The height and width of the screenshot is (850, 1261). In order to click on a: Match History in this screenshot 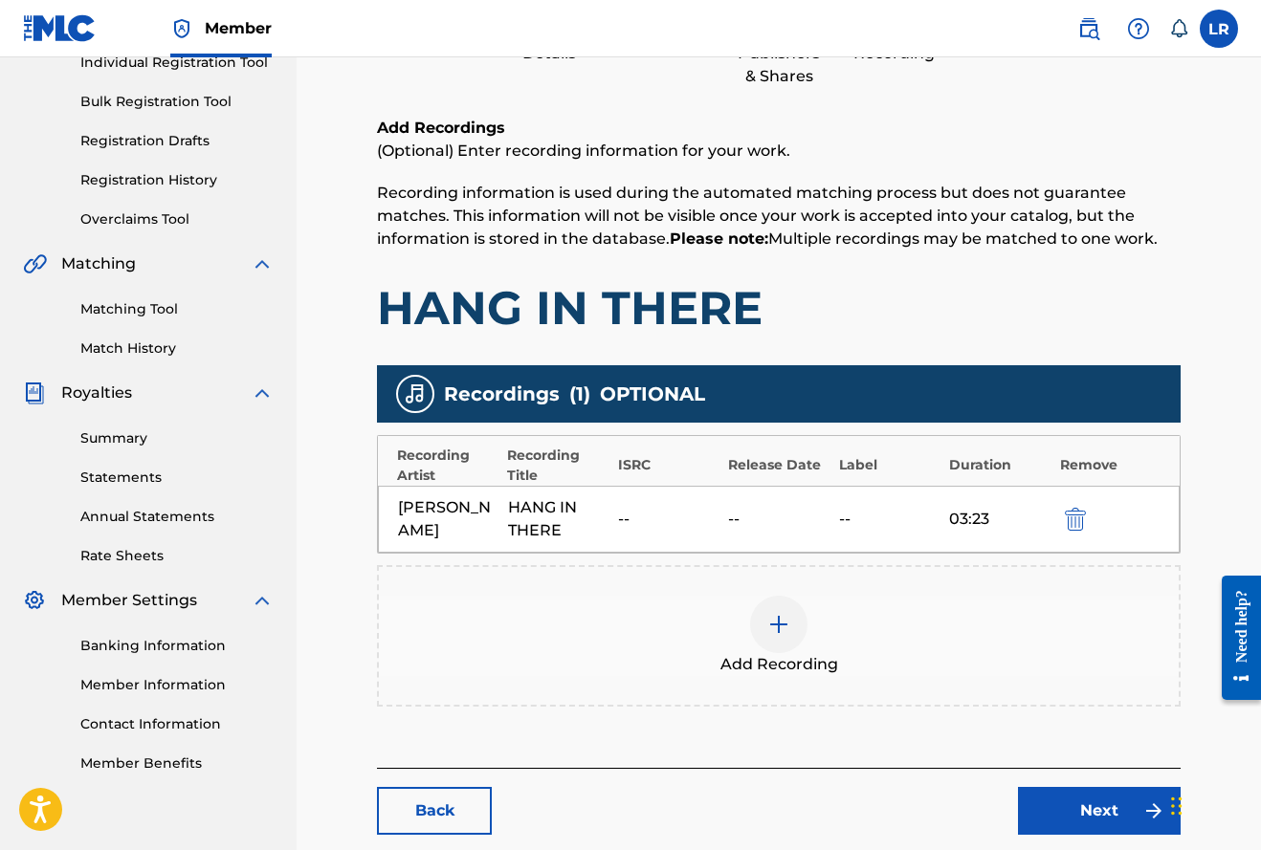, I will do `click(177, 348)`.